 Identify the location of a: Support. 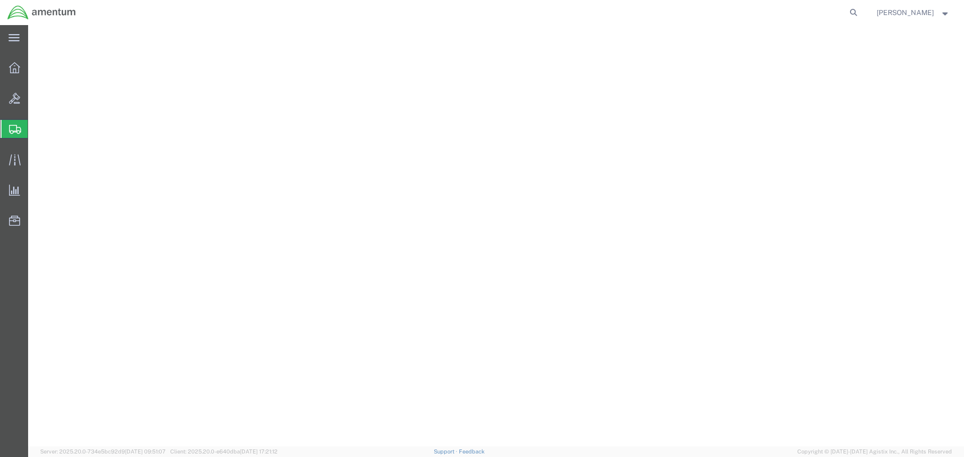
(446, 452).